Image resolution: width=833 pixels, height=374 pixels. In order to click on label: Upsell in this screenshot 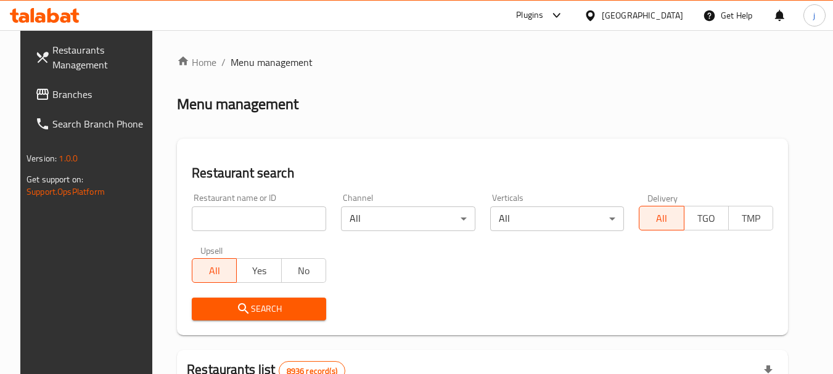, I will do `click(211, 250)`.